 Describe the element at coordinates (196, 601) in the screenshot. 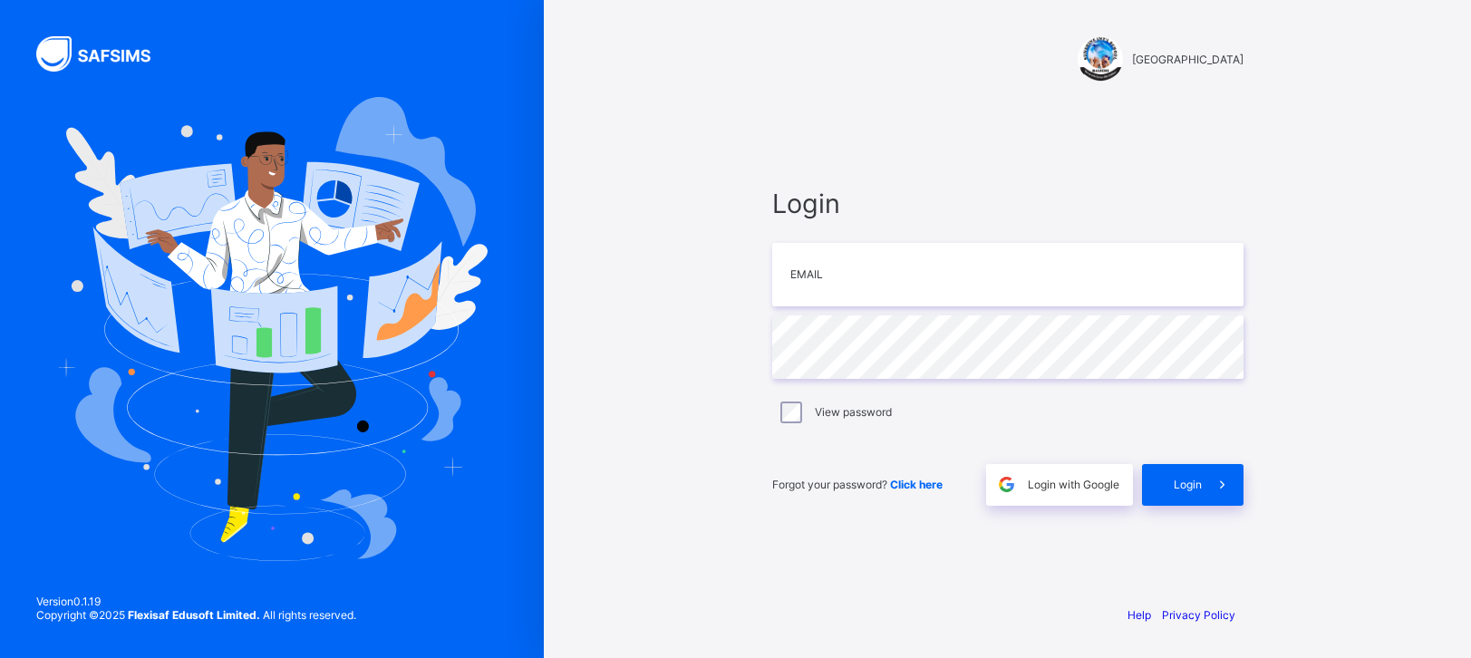

I see `span: Version 0.1.19` at that location.